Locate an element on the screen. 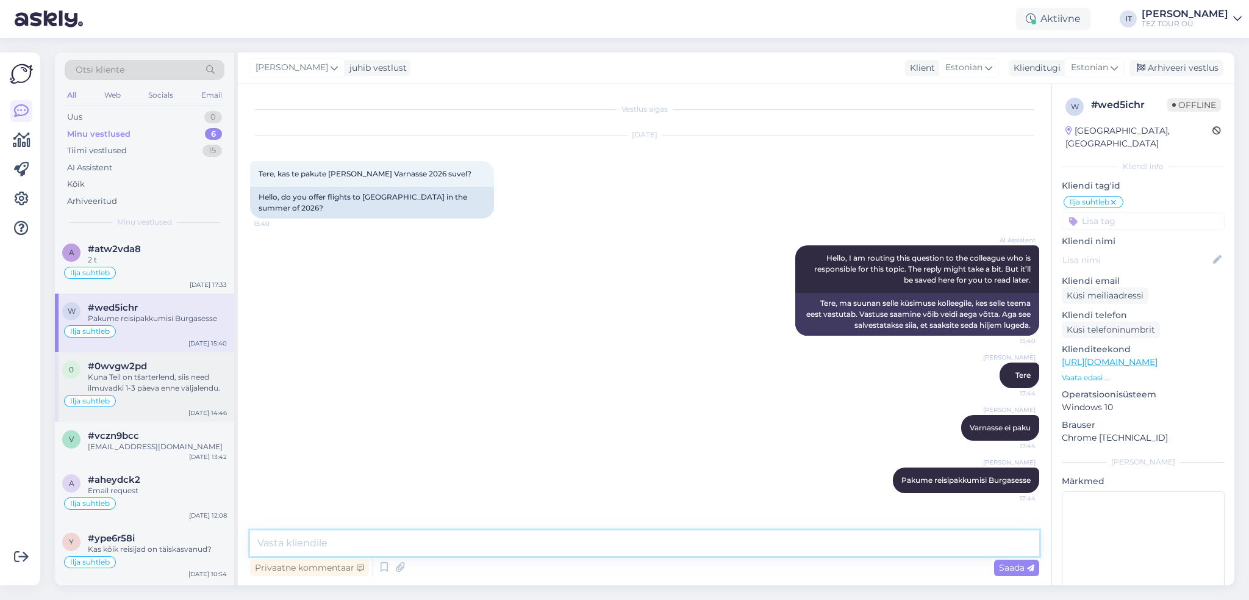  span: Offline is located at coordinates (1194, 105).